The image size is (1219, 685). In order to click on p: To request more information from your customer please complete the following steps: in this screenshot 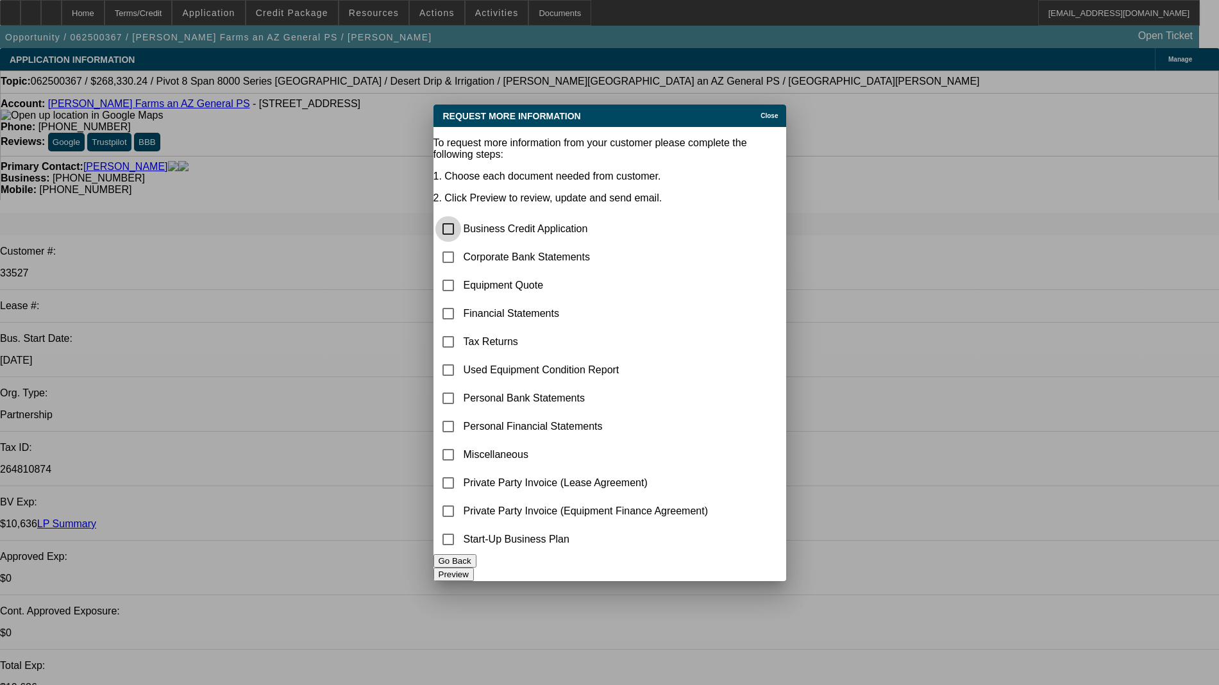, I will do `click(610, 149)`.